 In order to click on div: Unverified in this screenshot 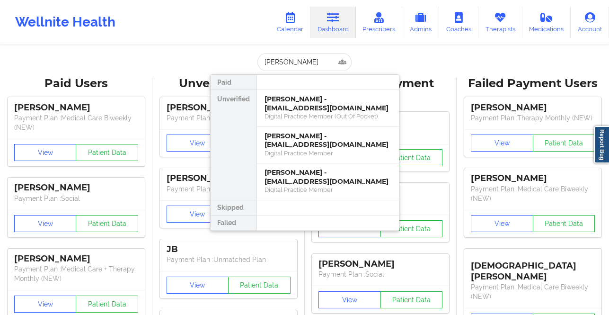, I will do `click(233, 145)`.